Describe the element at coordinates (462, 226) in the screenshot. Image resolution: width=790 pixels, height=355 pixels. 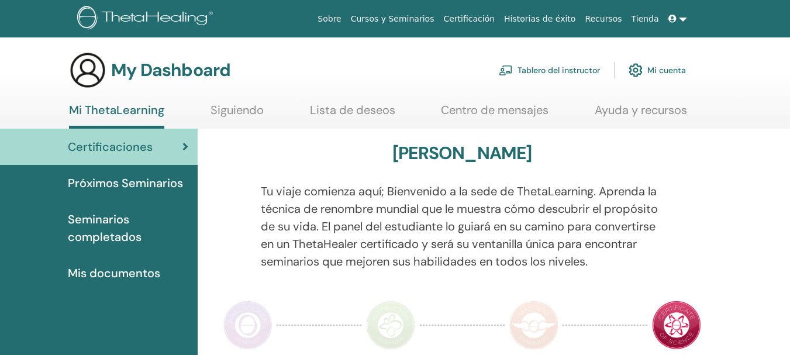
I see `p: Tu viaje comienza aquí; Bienvenido a la sede de ThetaLearning. Aprenda la técnica de renombre mun...` at that location.